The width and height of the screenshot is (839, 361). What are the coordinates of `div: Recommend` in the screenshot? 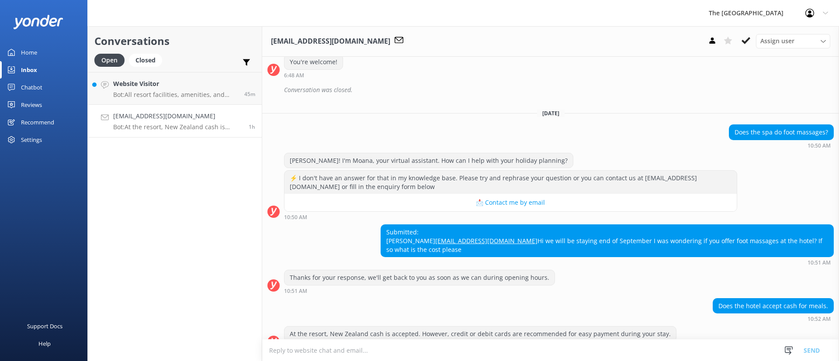 It's located at (38, 122).